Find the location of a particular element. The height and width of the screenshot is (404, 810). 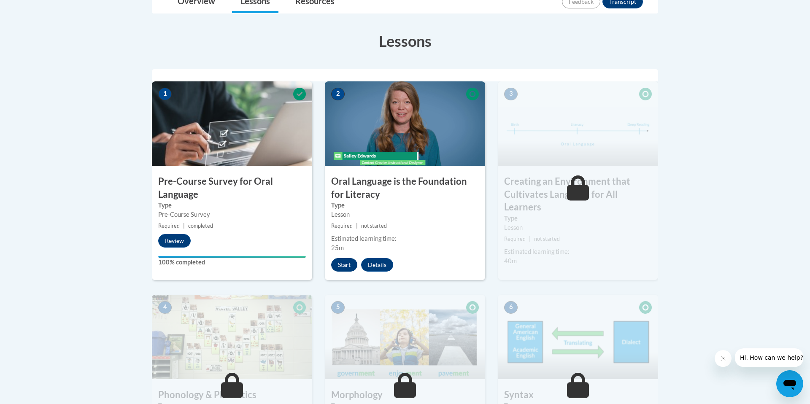

span: completed is located at coordinates (200, 226).